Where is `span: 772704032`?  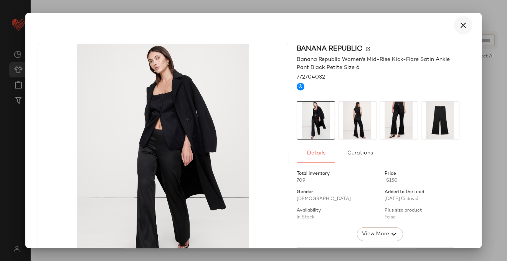 span: 772704032 is located at coordinates (311, 77).